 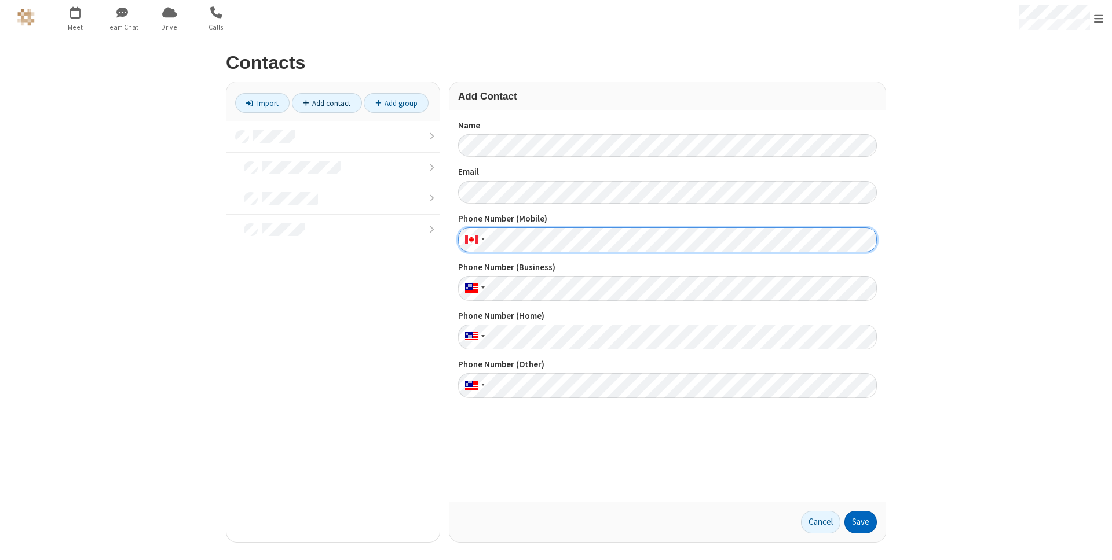 I want to click on img: iotum.​ucaas.​tech, so click(x=26, y=17).